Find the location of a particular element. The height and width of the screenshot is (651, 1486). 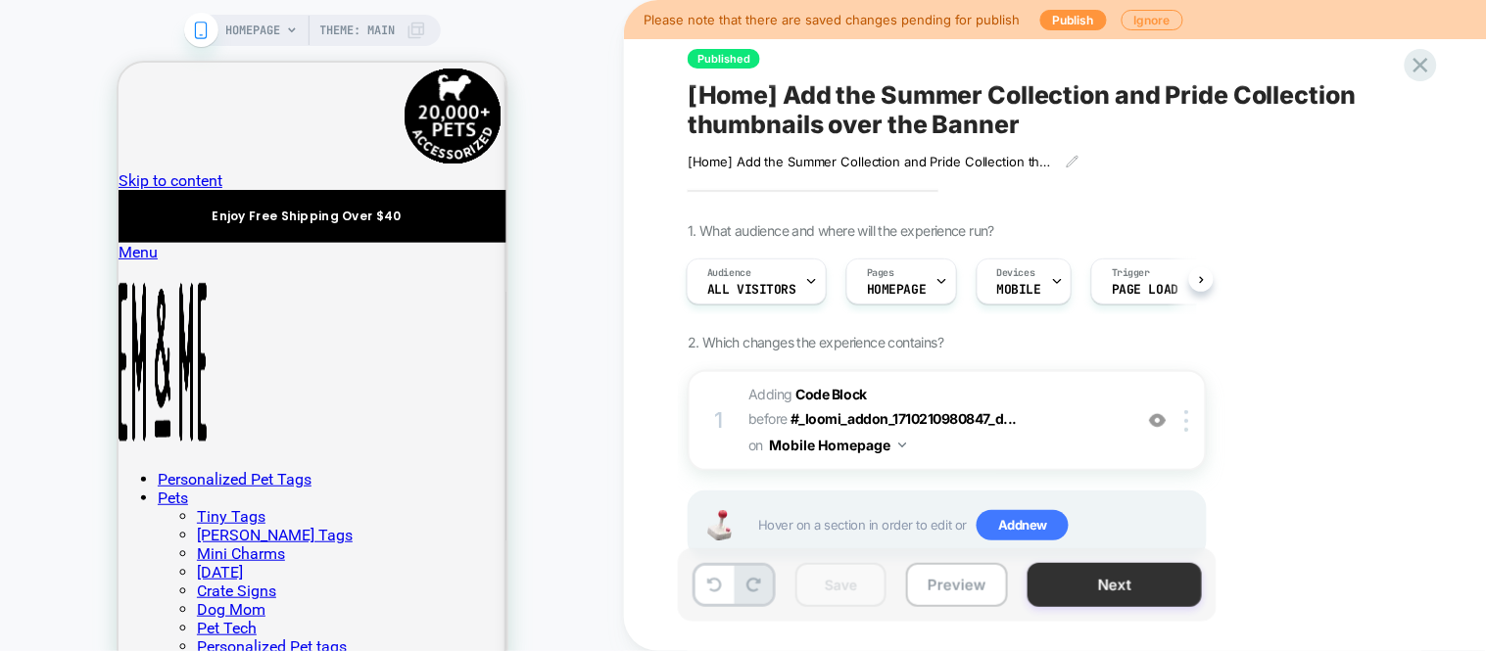

span: Hover on a section in order to edit or is located at coordinates (977, 526).